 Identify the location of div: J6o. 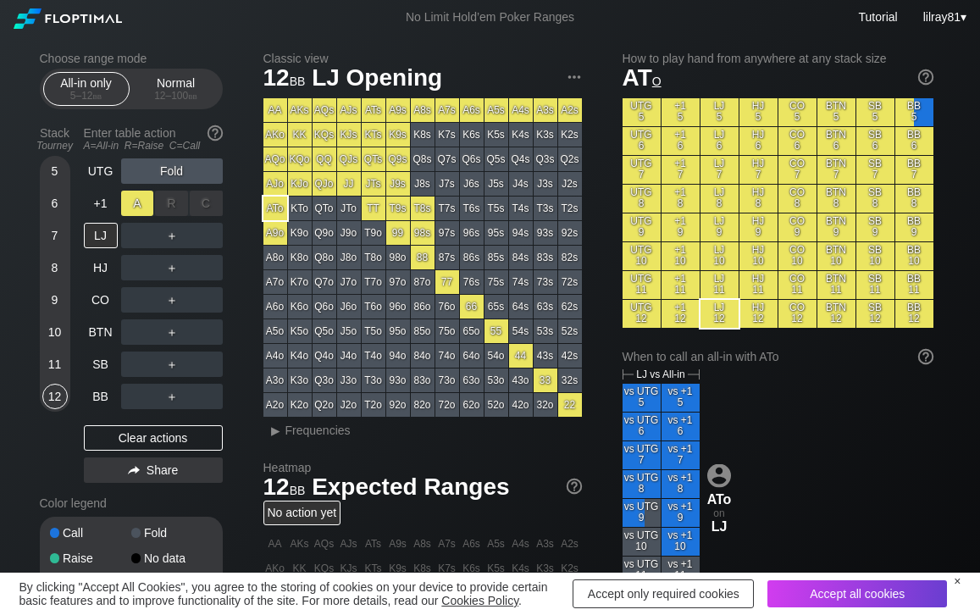
(349, 307).